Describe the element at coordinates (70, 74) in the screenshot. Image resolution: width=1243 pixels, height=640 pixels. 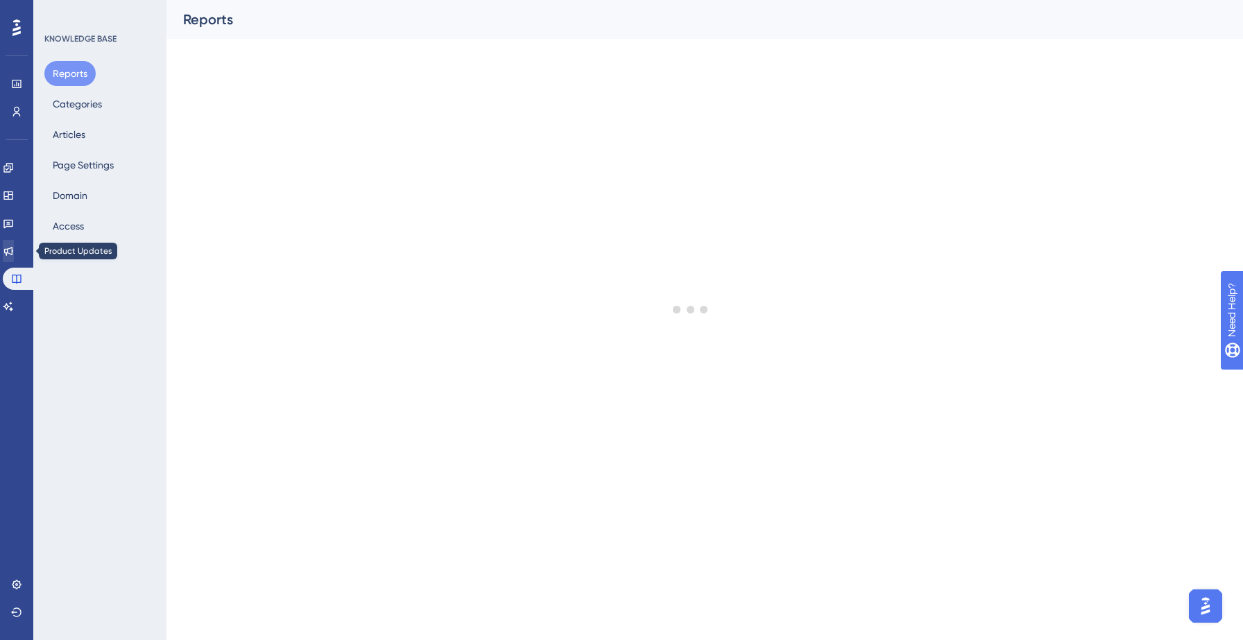
I see `button: Reports` at that location.